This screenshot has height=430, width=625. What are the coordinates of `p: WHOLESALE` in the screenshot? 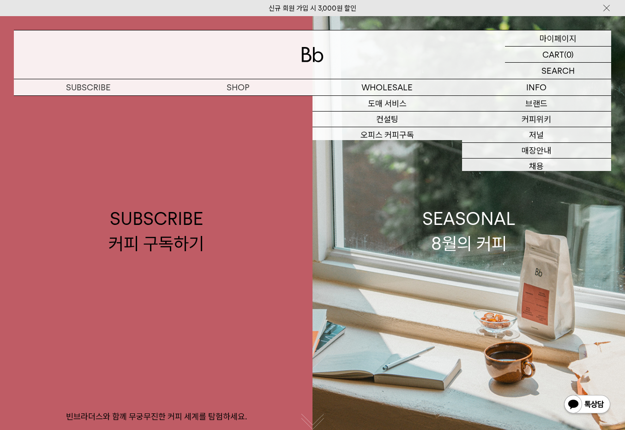 It's located at (387, 87).